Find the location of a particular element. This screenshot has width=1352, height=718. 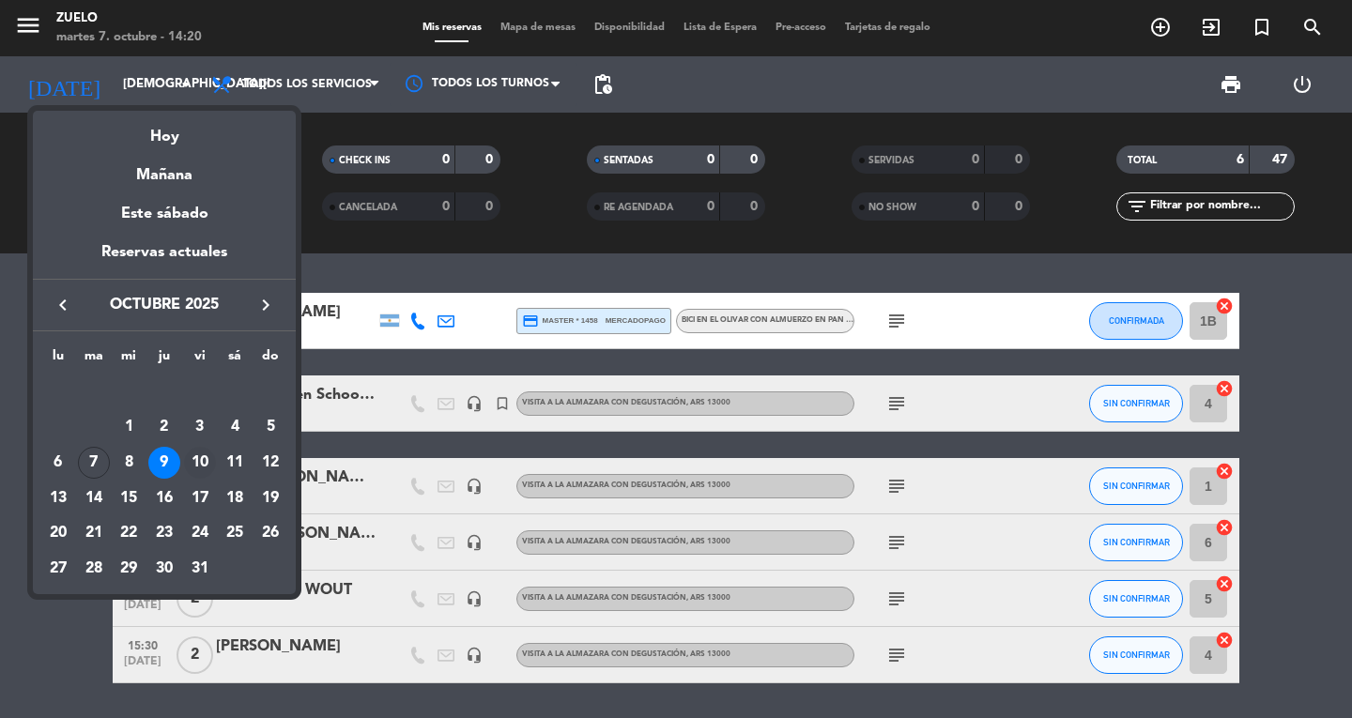

td: 18 de octubre de 2025 is located at coordinates (236, 499).